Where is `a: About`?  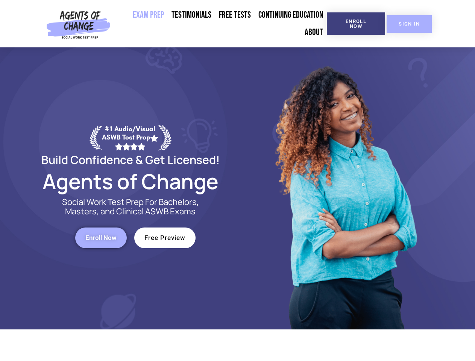
a: About is located at coordinates (314, 32).